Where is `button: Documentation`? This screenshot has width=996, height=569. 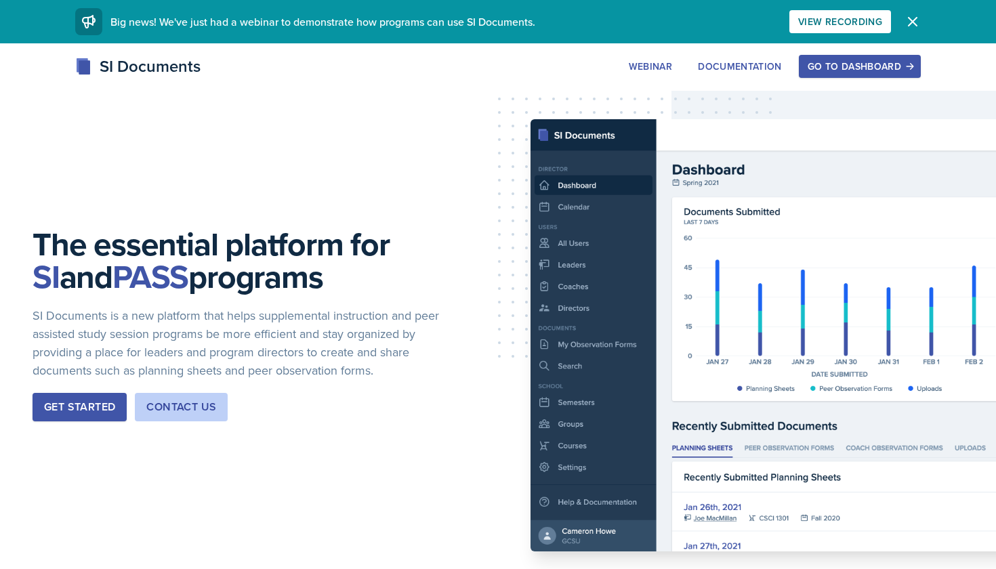 button: Documentation is located at coordinates (740, 66).